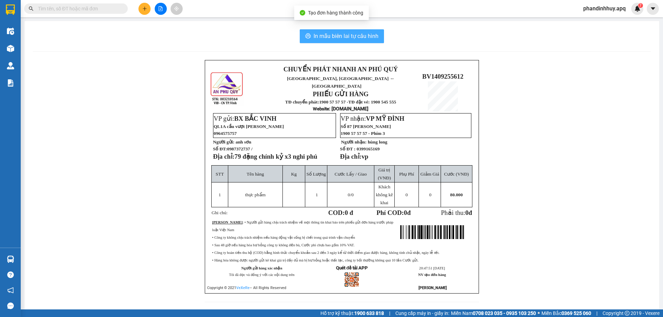 The width and height of the screenshot is (663, 317). Describe the element at coordinates (145, 9) in the screenshot. I see `span: plus` at that location.